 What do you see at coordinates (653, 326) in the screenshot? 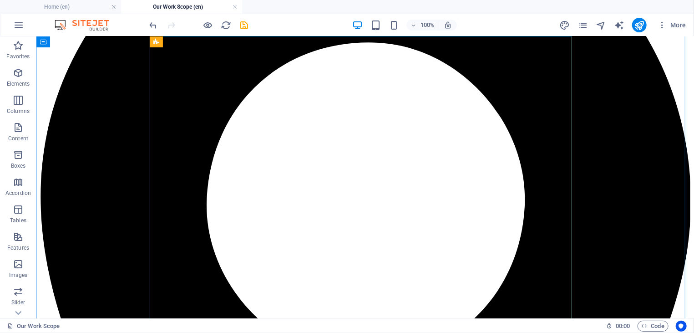
I see `span: Code` at bounding box center [653, 326].